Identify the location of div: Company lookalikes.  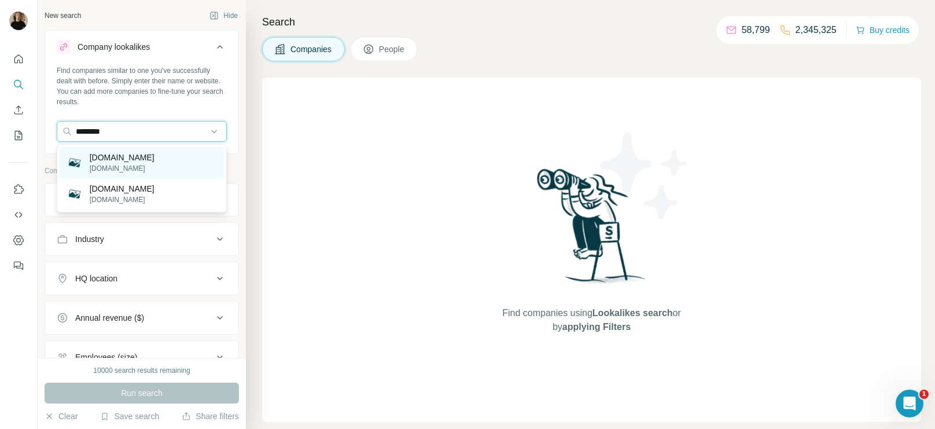
(113, 47).